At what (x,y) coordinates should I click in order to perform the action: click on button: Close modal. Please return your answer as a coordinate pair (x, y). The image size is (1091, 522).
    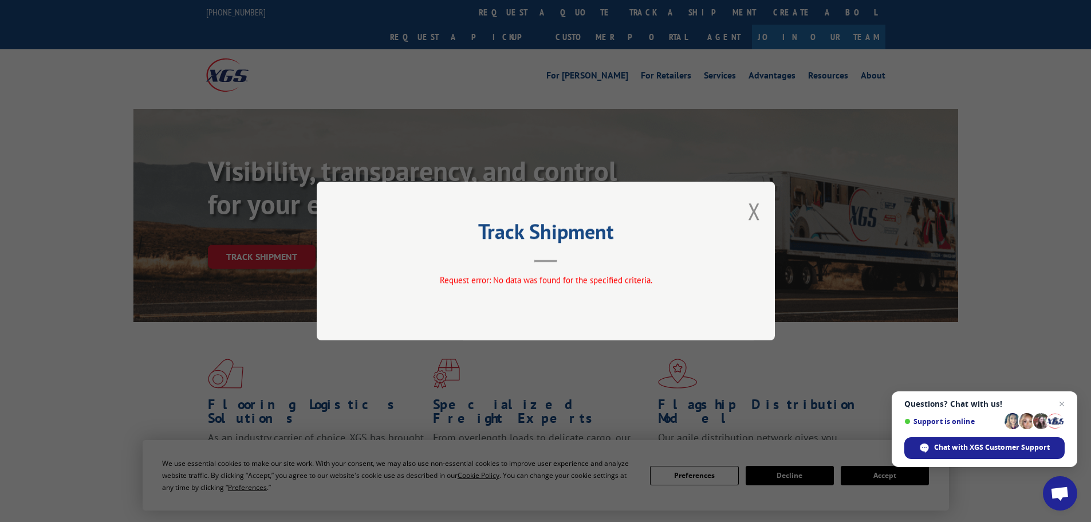
    Looking at the image, I should click on (754, 211).